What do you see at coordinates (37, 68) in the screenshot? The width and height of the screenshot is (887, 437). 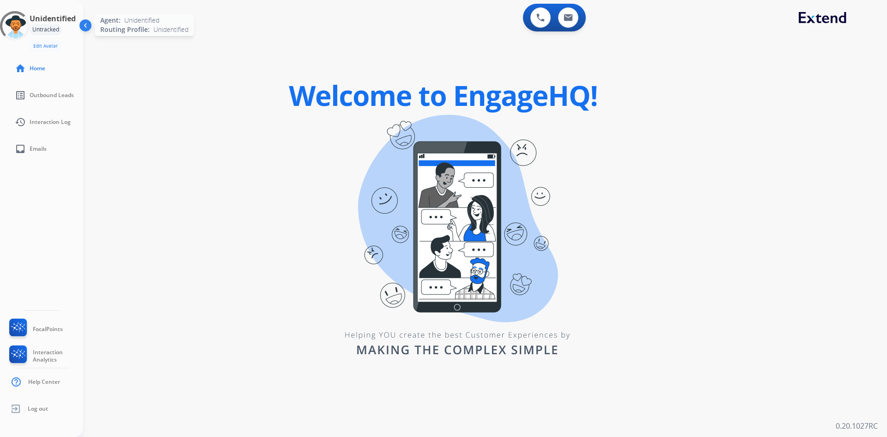 I see `span: Home` at bounding box center [37, 68].